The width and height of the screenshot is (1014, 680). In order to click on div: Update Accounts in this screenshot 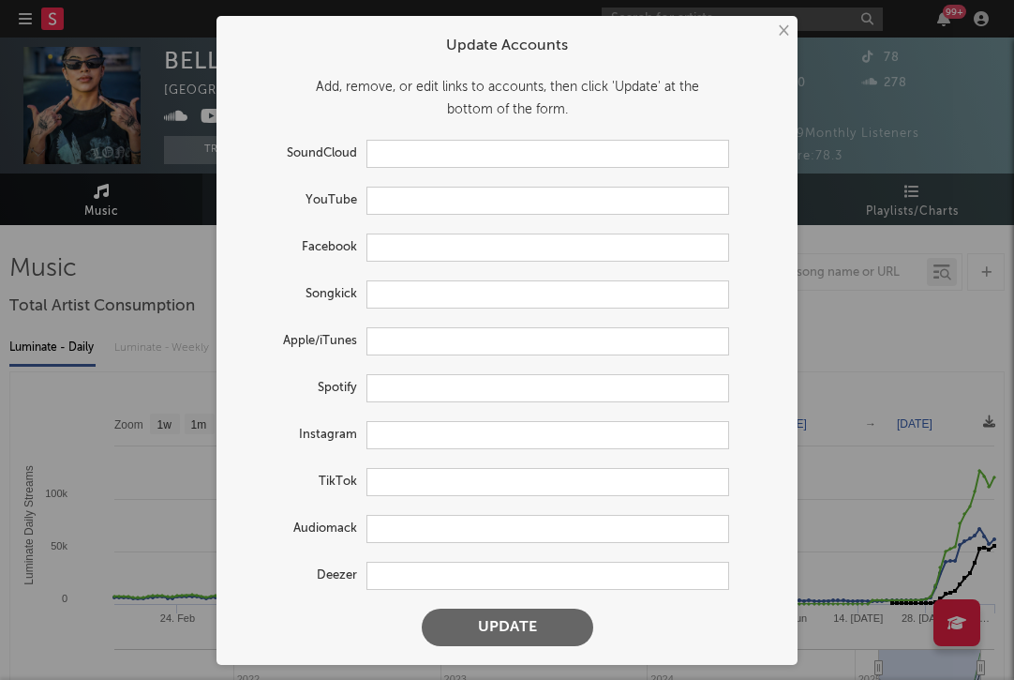, I will do `click(507, 46)`.